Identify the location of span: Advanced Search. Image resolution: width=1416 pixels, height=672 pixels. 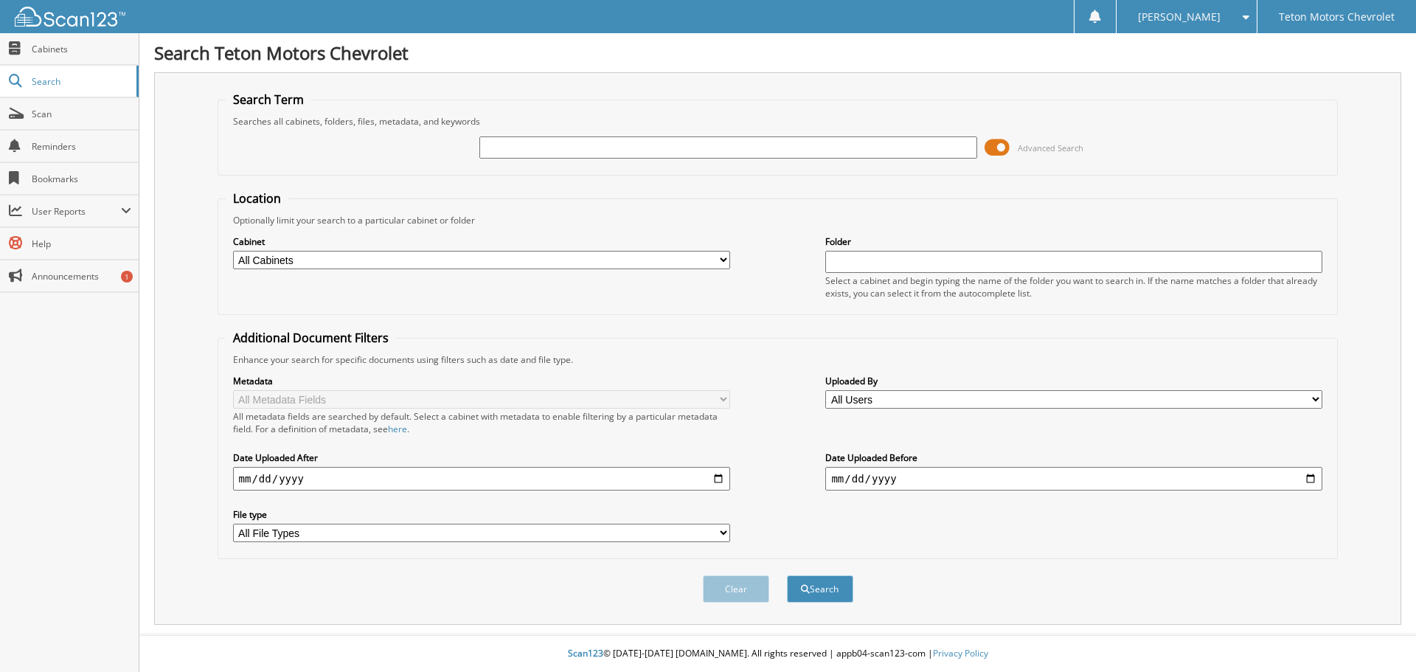
(1050, 148).